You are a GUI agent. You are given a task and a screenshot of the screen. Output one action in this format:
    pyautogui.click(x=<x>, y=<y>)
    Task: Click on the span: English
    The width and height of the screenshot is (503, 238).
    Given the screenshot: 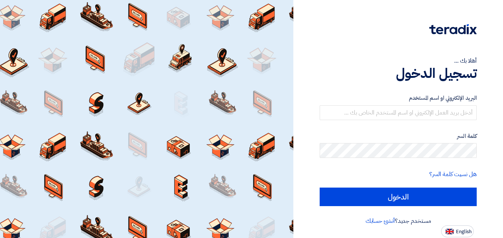 What is the action you would take?
    pyautogui.click(x=463, y=231)
    